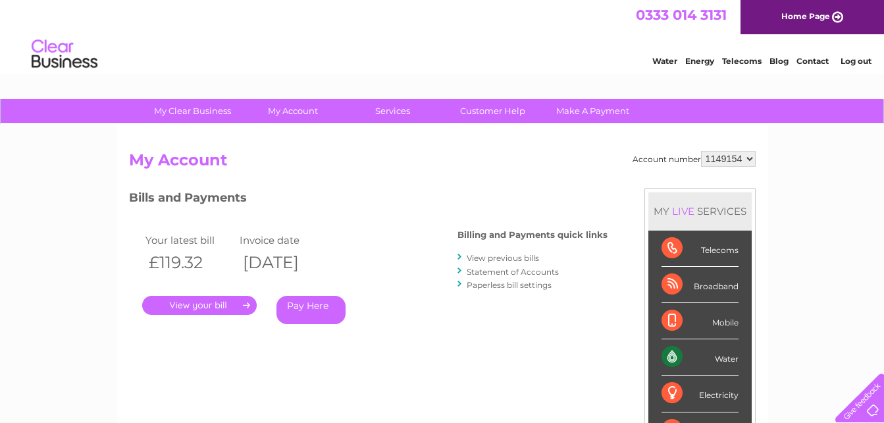 Image resolution: width=884 pixels, height=423 pixels. What do you see at coordinates (665, 61) in the screenshot?
I see `a: Water` at bounding box center [665, 61].